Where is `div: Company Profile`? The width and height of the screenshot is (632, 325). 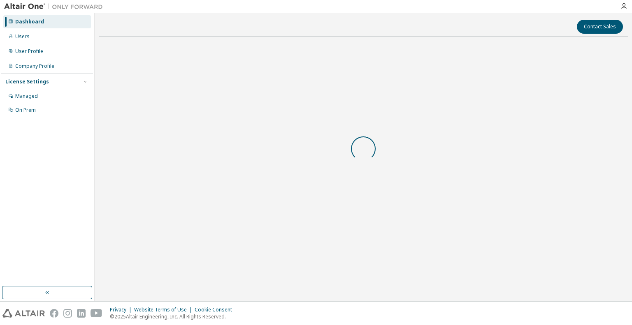
div: Company Profile is located at coordinates (35, 66).